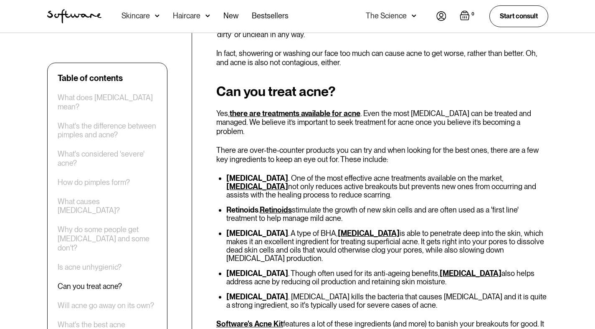  I want to click on a: there are treatments available for acne, so click(295, 113).